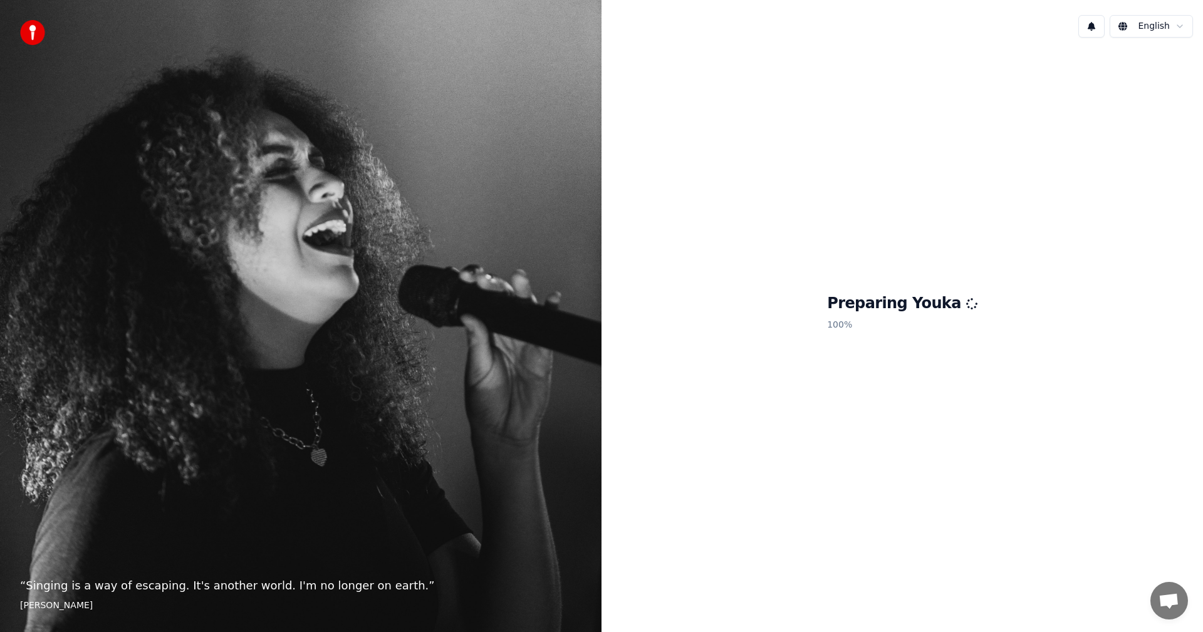  Describe the element at coordinates (33, 33) in the screenshot. I see `img: youka` at that location.